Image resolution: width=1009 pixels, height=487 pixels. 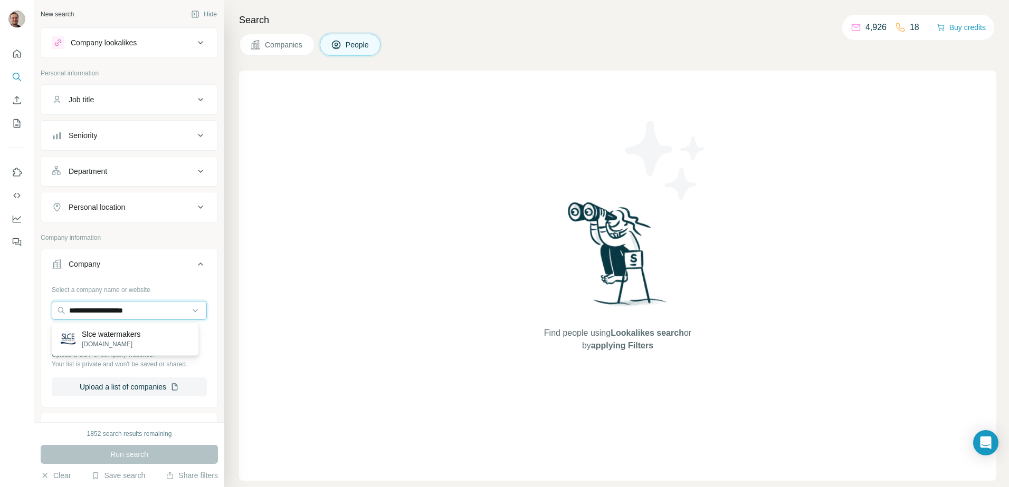 I want to click on button: My lists, so click(x=17, y=123).